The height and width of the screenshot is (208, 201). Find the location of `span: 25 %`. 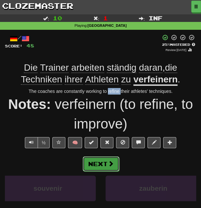

span: 25 % is located at coordinates (166, 44).